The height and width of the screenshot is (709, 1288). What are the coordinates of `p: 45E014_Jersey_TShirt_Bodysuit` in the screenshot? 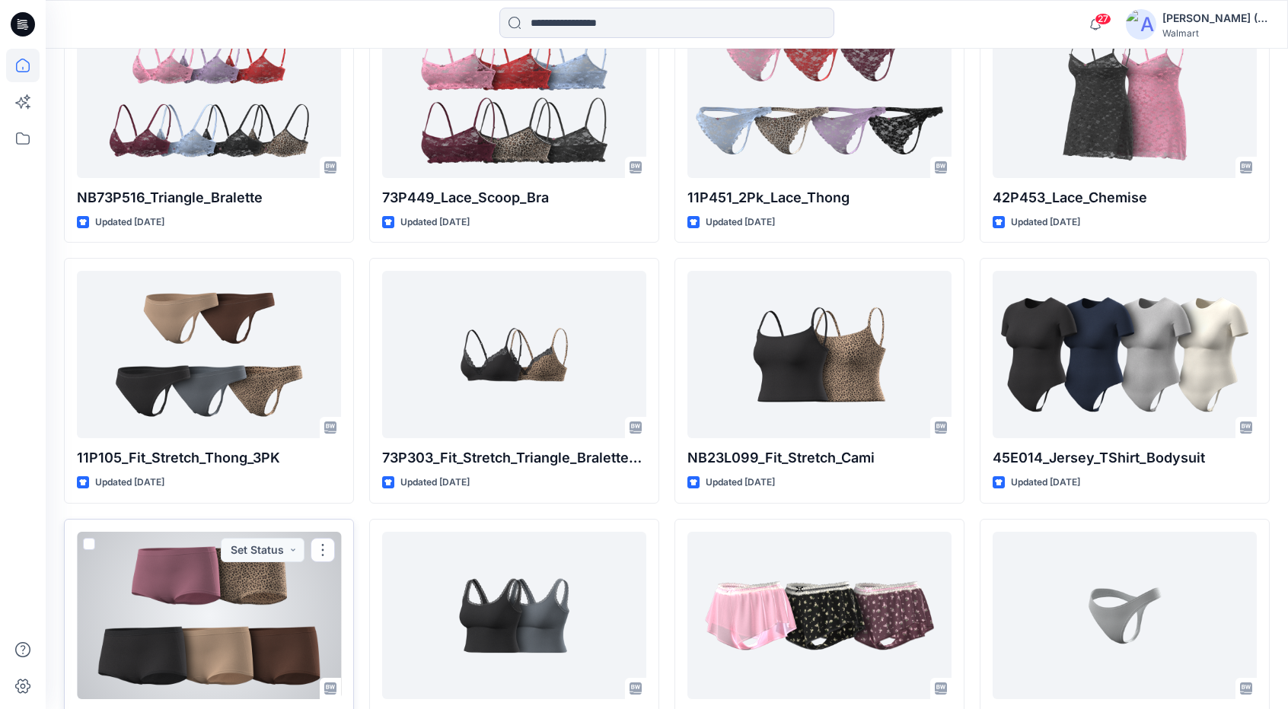 It's located at (1124, 458).